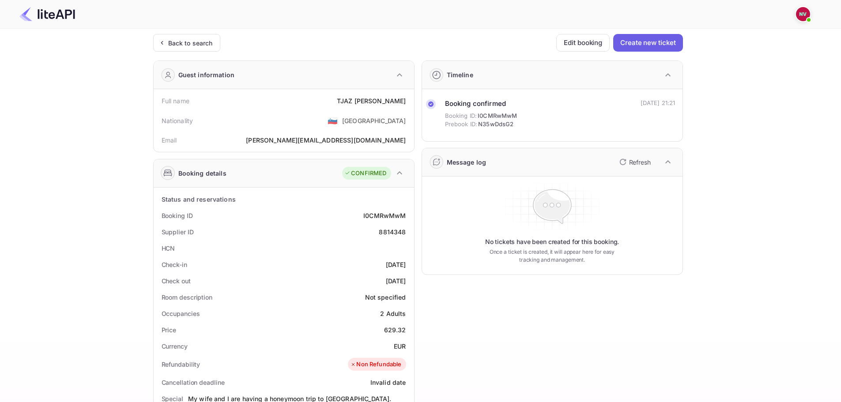  I want to click on span: N35wDdsG2, so click(496, 124).